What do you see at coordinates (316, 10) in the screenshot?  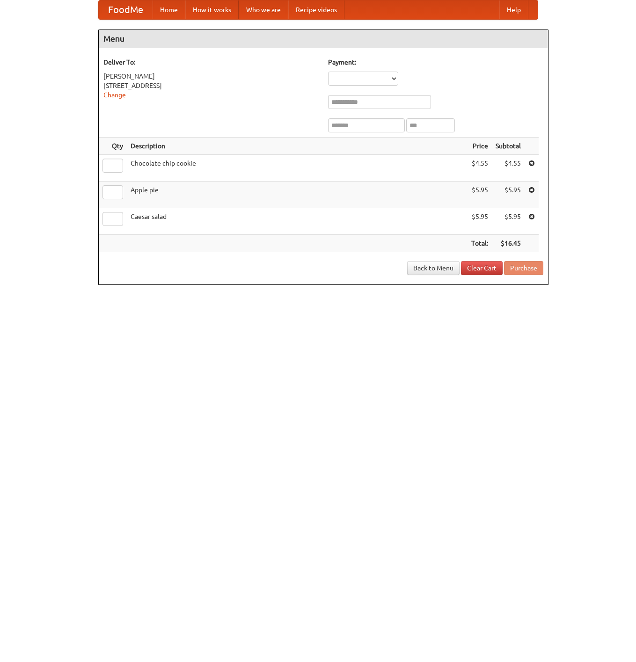 I see `a: Recipe videos` at bounding box center [316, 10].